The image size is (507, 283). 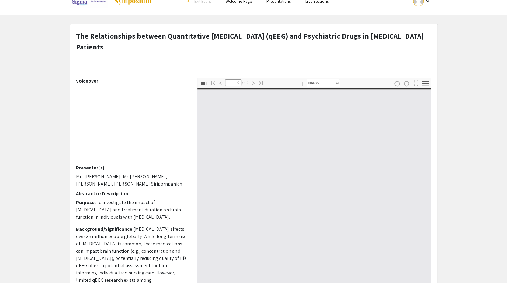 I want to click on button: Zoom In, so click(x=302, y=83).